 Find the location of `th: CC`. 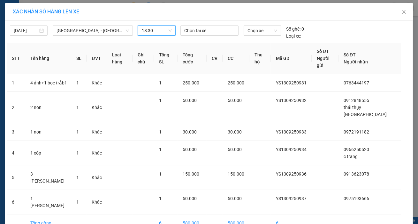

th: CC is located at coordinates (236, 58).